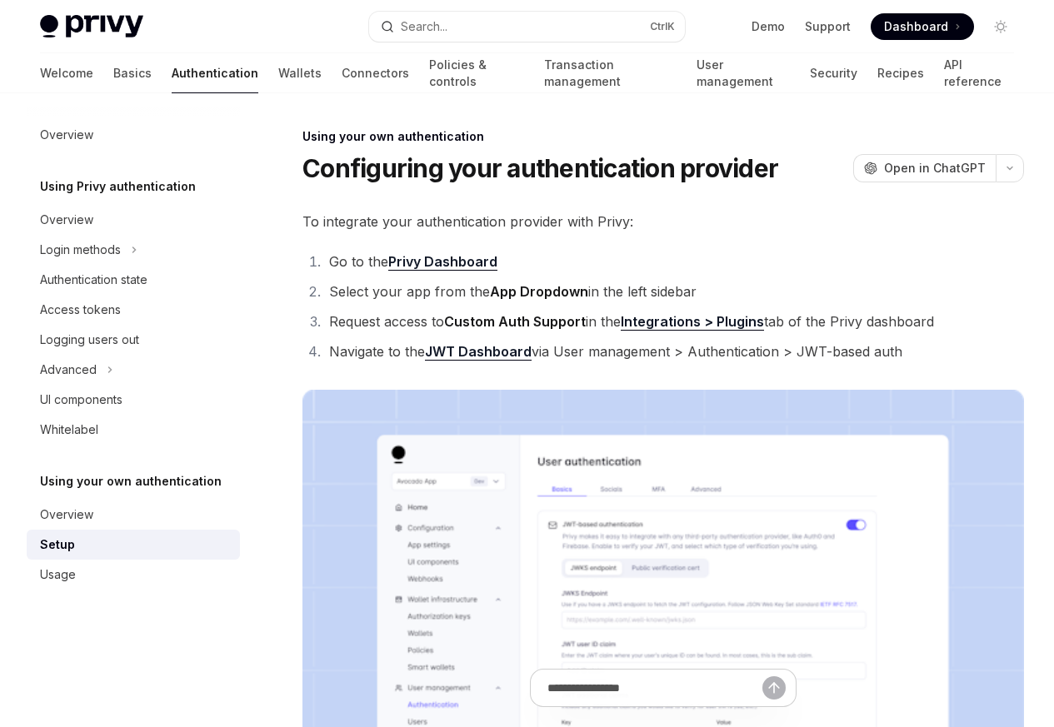 This screenshot has width=1054, height=727. What do you see at coordinates (477, 73) in the screenshot?
I see `a: Policies & controls` at bounding box center [477, 73].